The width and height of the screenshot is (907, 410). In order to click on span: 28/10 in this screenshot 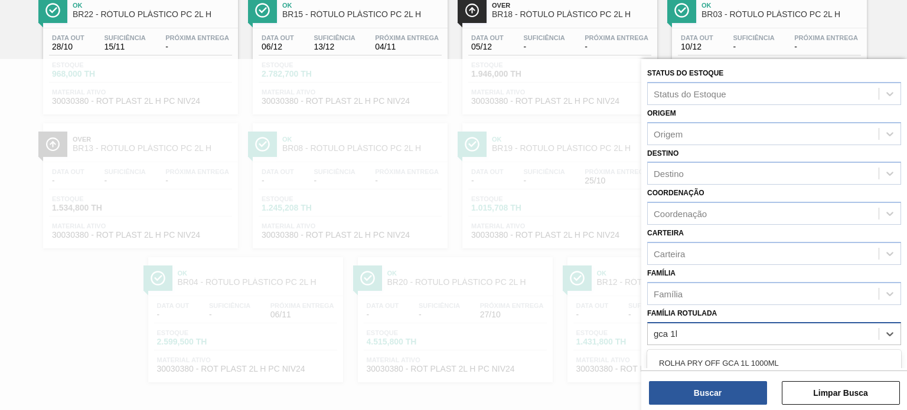, I will do `click(68, 47)`.